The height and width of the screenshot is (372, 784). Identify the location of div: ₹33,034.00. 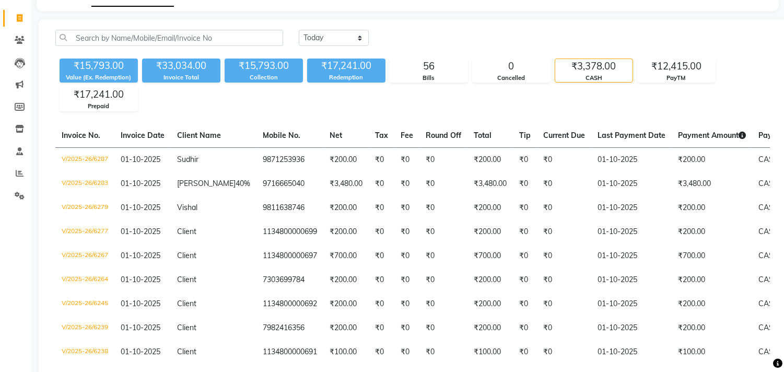
(181, 66).